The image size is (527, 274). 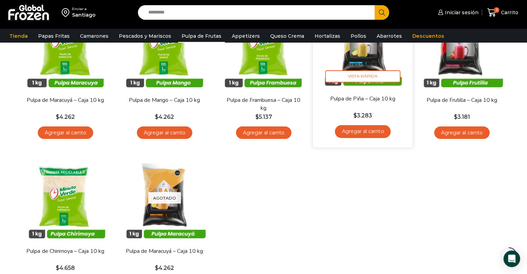 I want to click on bdi: 5.137, so click(x=264, y=117).